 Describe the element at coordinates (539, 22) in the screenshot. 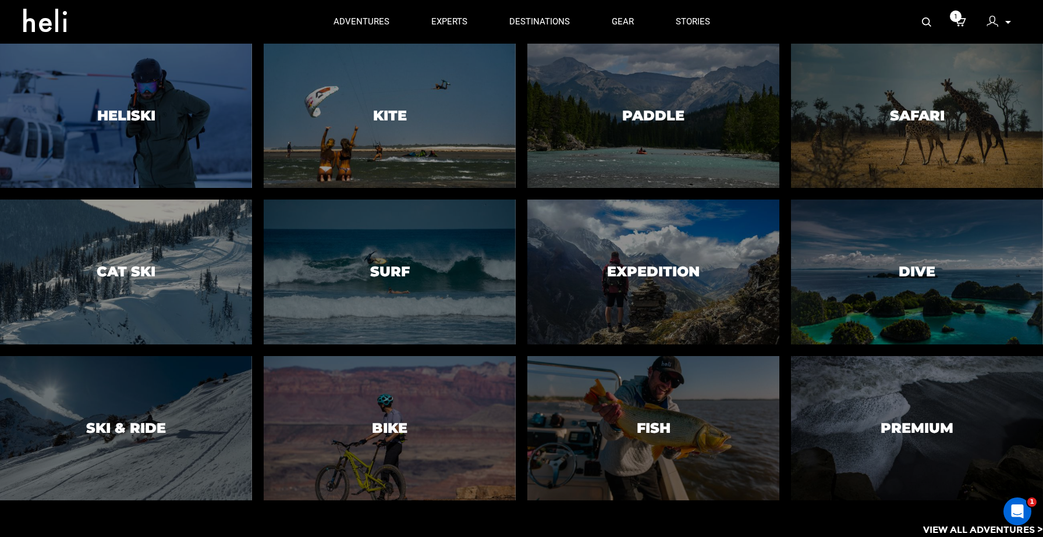

I see `p: destinations` at that location.